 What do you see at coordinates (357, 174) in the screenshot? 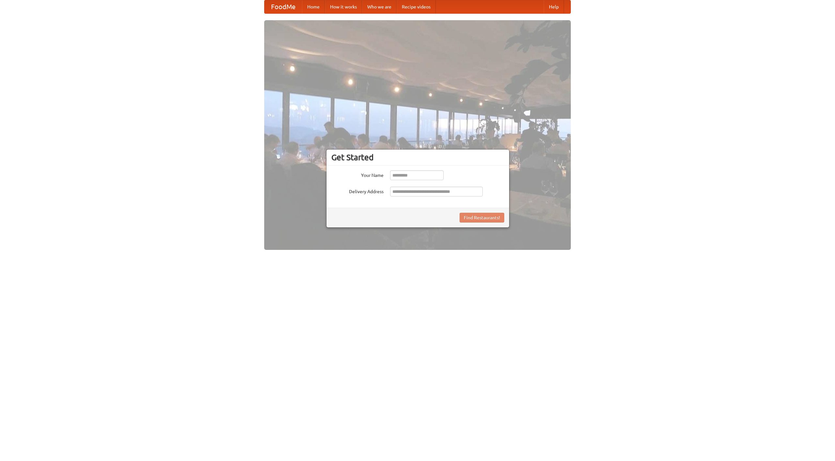
I see `label: Your Name` at bounding box center [357, 174].